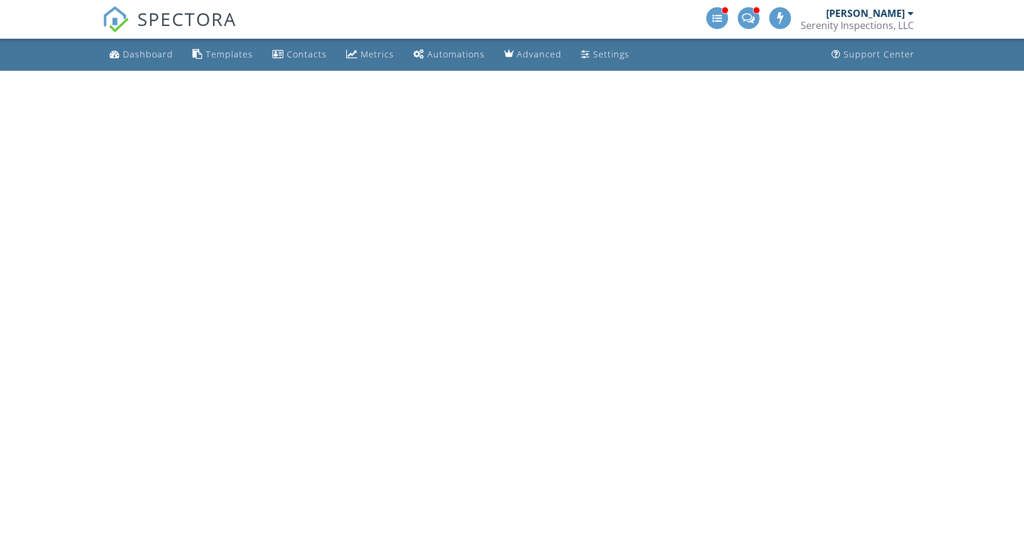  I want to click on div: Serenity Inspections, LLC, so click(857, 25).